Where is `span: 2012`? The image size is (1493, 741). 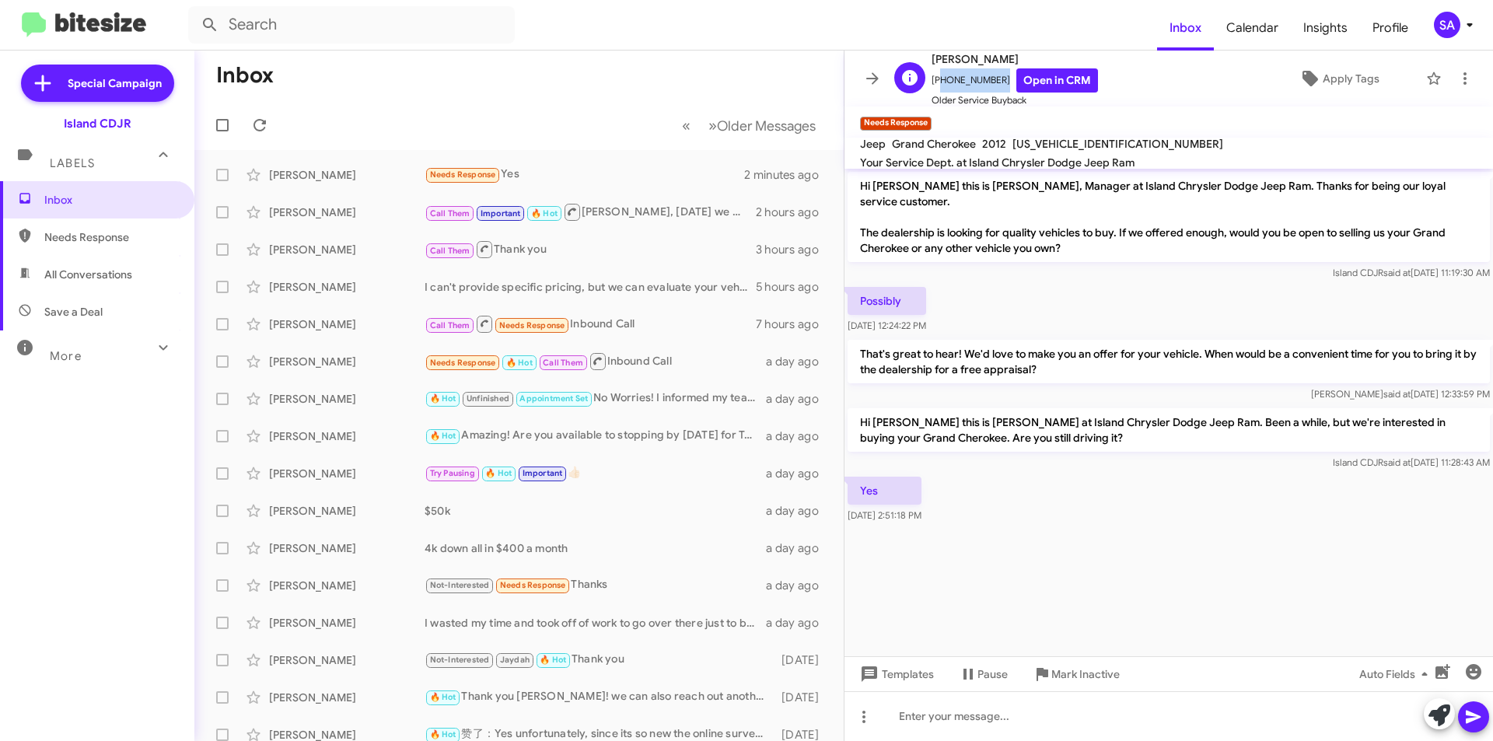 span: 2012 is located at coordinates (994, 144).